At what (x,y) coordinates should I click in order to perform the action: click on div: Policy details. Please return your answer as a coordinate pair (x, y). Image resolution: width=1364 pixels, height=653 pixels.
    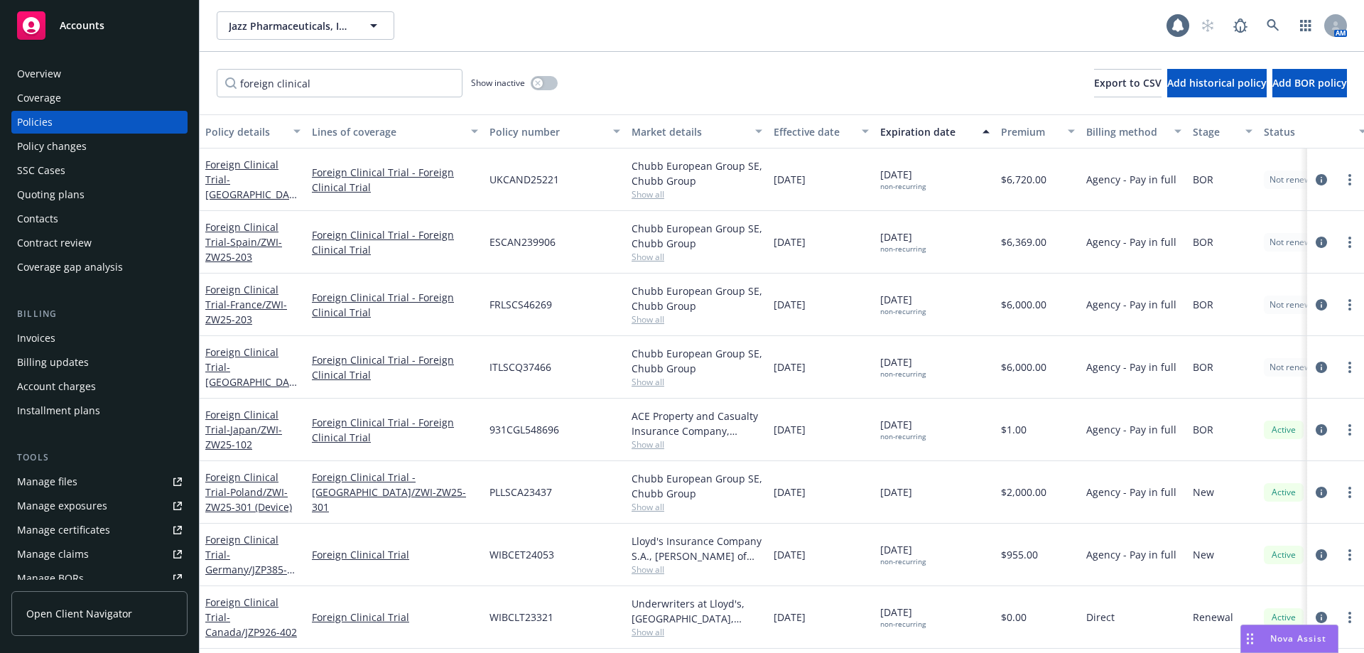
    Looking at the image, I should click on (245, 131).